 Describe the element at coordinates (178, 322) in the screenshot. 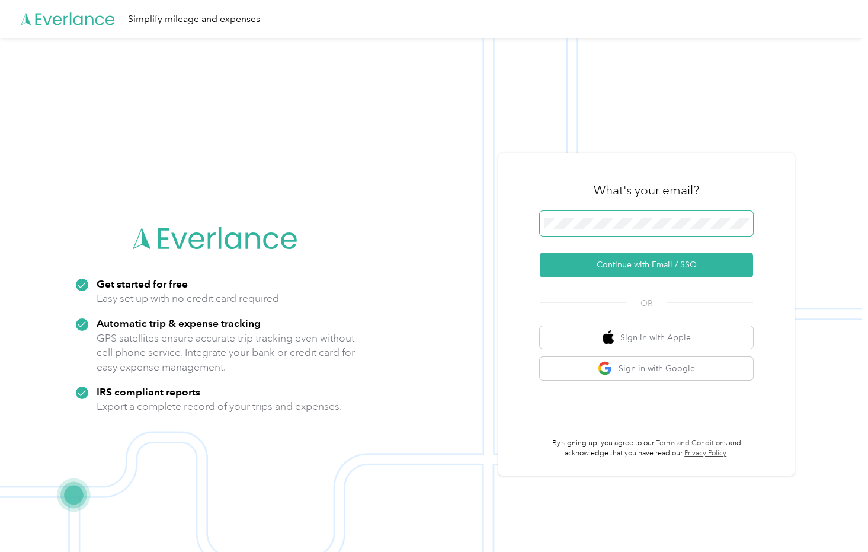

I see `strong: Automatic trip & expense tracking` at that location.